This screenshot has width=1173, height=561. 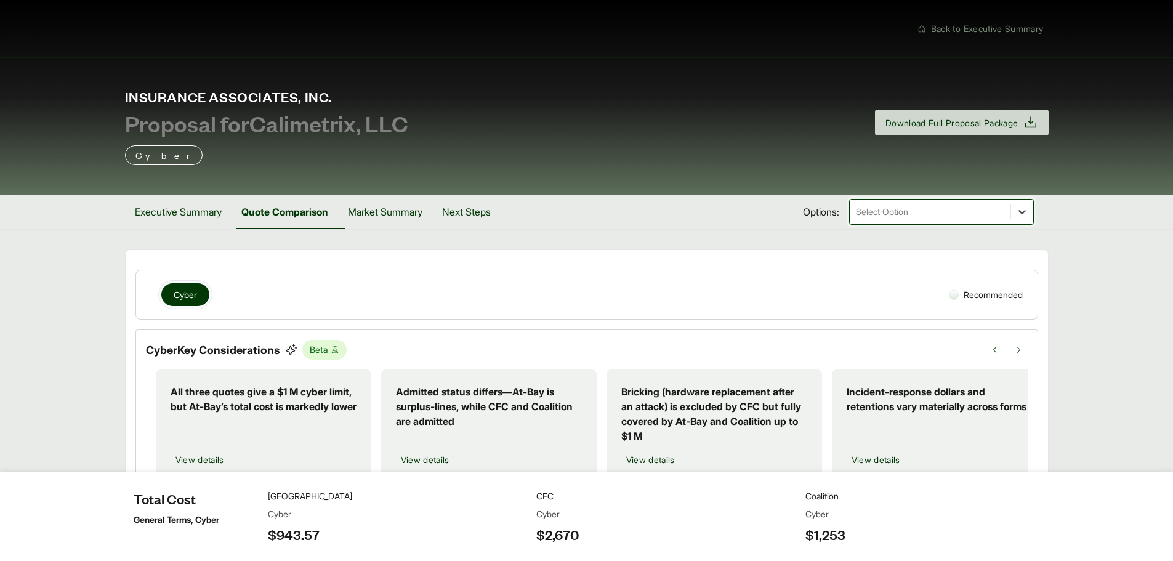 I want to click on span: Insurance Associates, Inc., so click(x=267, y=97).